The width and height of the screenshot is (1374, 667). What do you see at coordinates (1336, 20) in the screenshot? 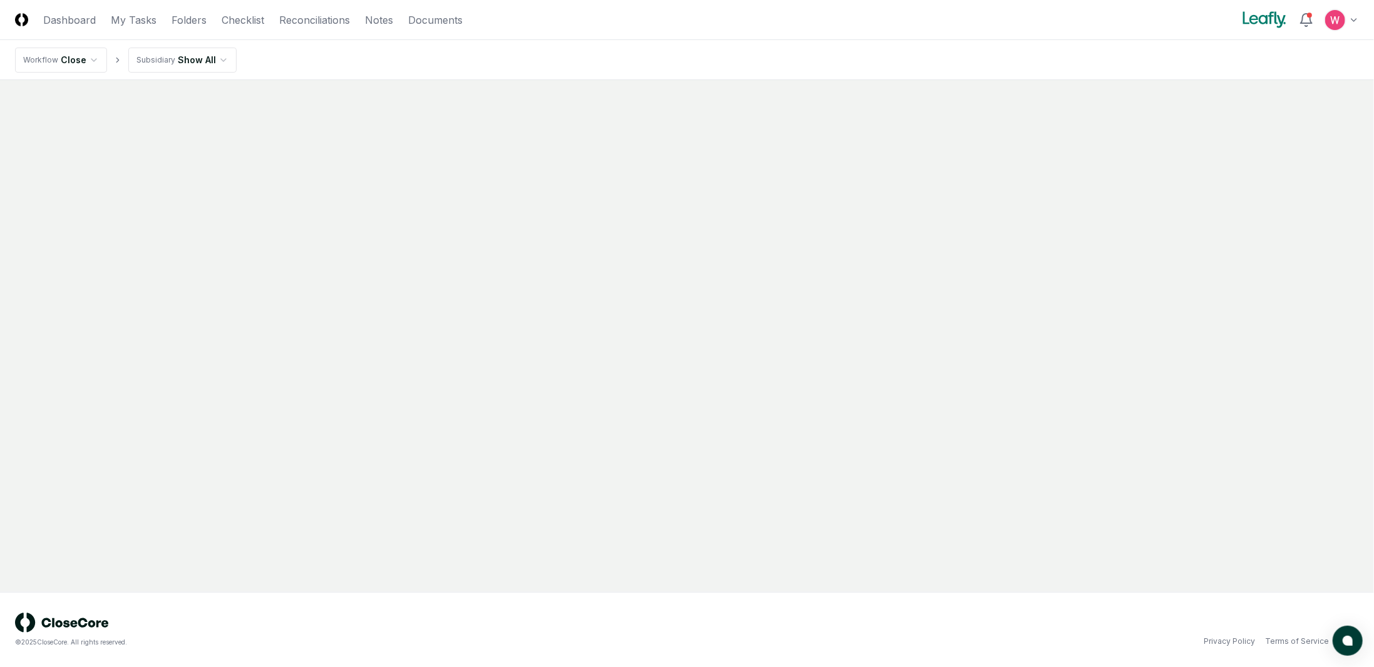
I see `img: ACg8ocIceHSWyQfagGvDoxhDyw_3B2kX-HJcUhl_gb0t8GGG-Ydwuw=s96-c` at bounding box center [1336, 20].